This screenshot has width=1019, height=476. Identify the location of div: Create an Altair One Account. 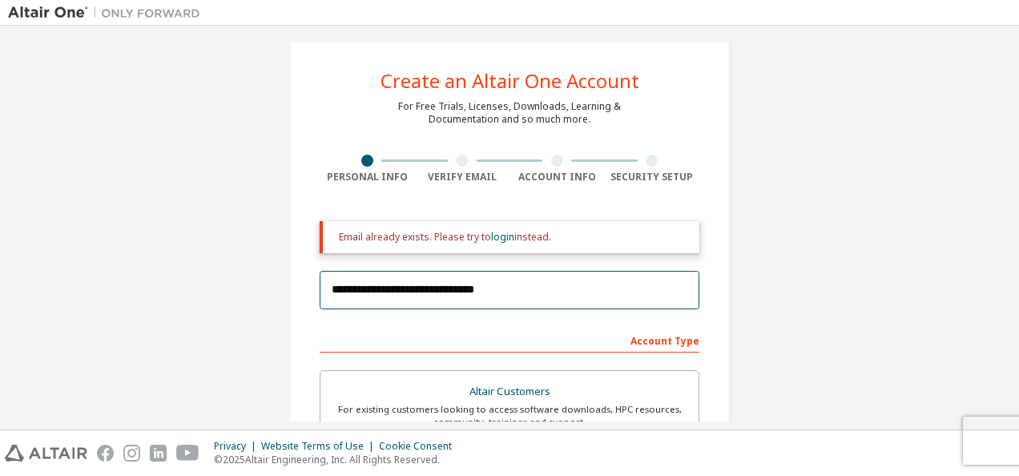
(509, 81).